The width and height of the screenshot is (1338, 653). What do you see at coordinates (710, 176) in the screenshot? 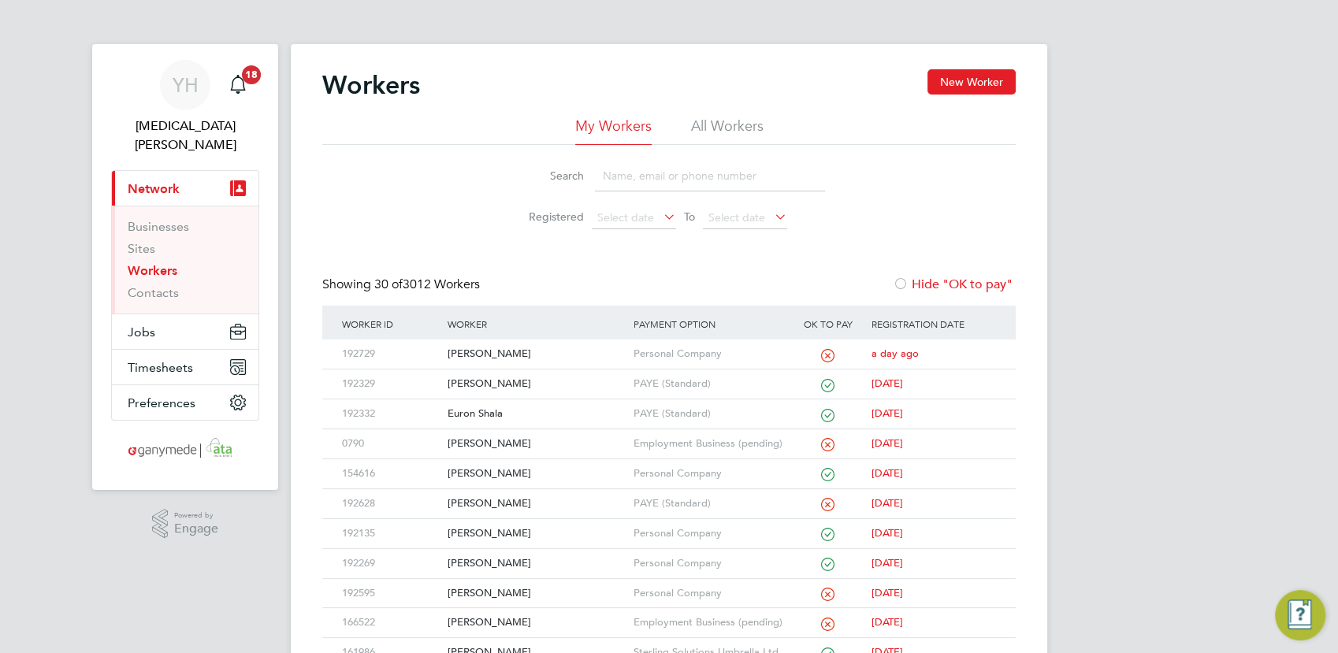
I see `input: Name, email or phone number` at bounding box center [710, 176].